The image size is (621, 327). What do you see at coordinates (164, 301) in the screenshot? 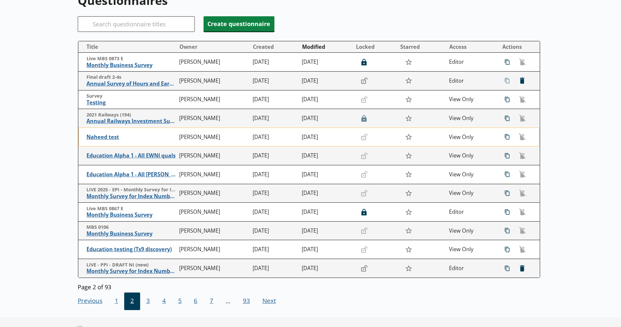
I see `button: 4` at bounding box center [164, 301].